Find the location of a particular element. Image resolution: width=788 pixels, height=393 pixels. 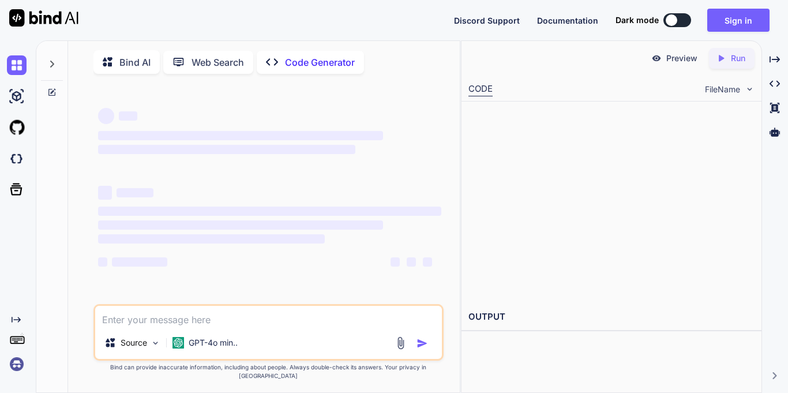

span: FileName is located at coordinates (722, 89).